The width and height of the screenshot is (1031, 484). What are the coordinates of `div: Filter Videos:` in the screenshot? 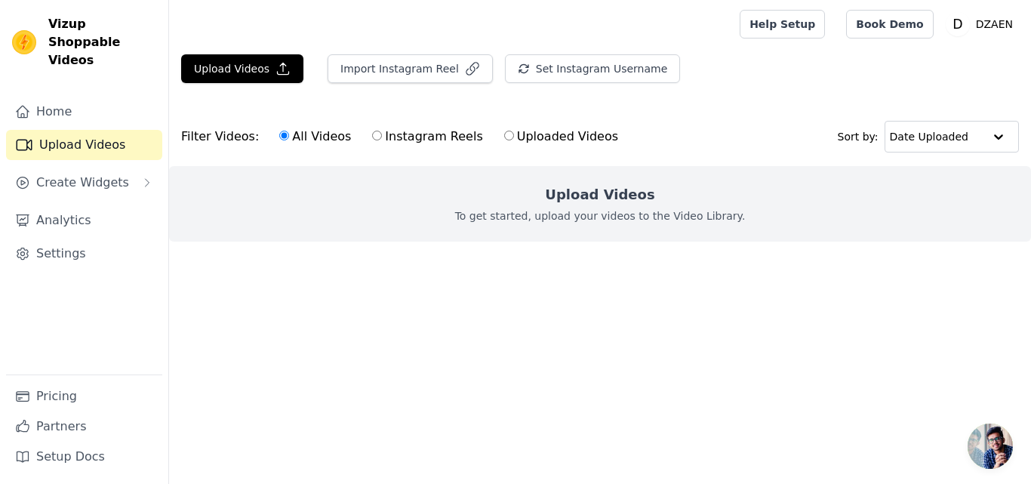 It's located at (404, 137).